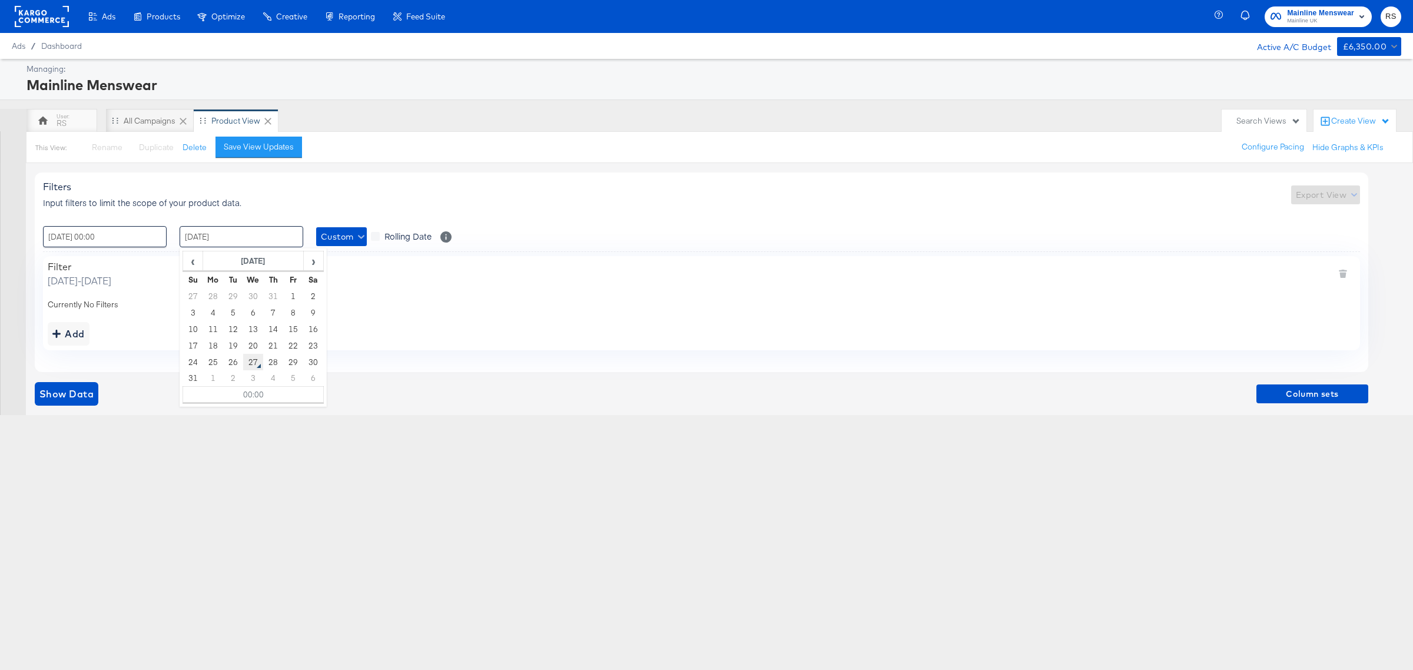  Describe the element at coordinates (1391, 16) in the screenshot. I see `span: RS` at that location.